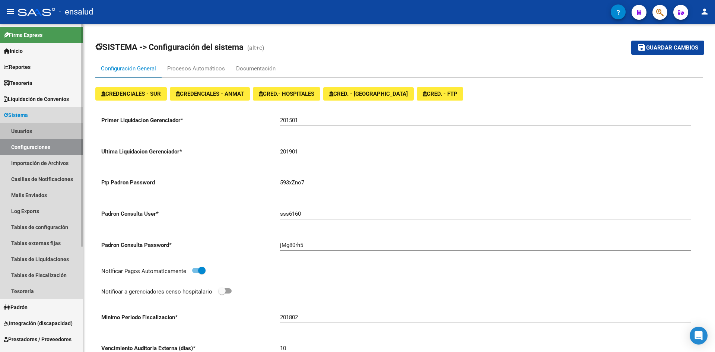 Image resolution: width=715 pixels, height=352 pixels. I want to click on span: Notificar a gerenciadores censo hospitalario, so click(157, 292).